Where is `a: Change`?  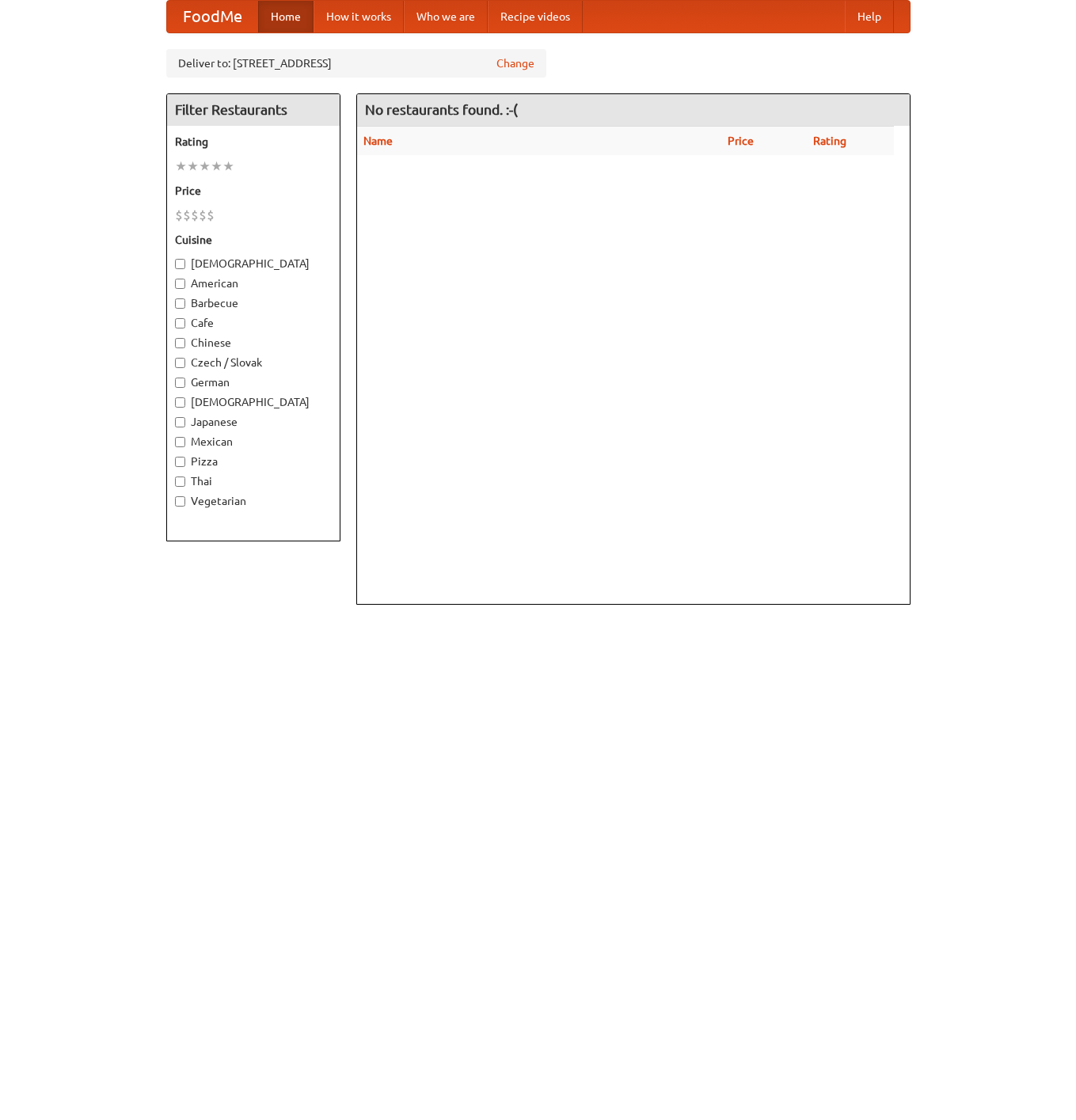
a: Change is located at coordinates (516, 63).